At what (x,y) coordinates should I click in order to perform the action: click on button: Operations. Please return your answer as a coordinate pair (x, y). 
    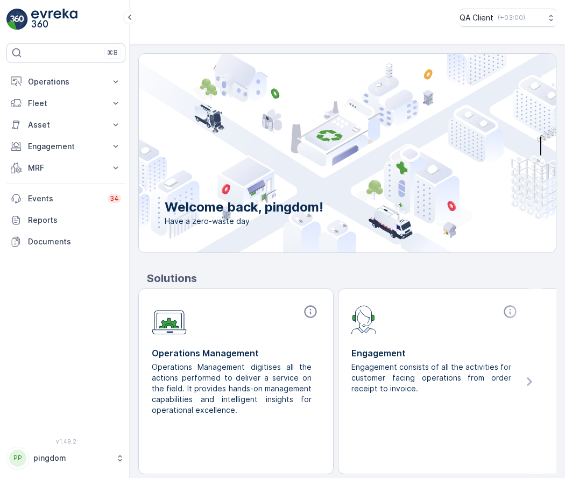
    Looking at the image, I should click on (66, 82).